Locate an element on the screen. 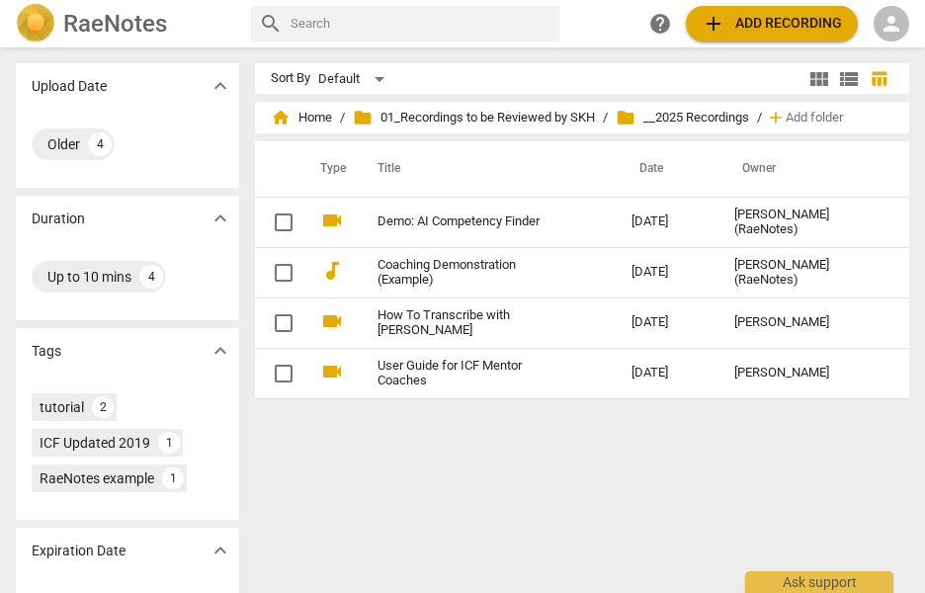 This screenshot has width=925, height=593. th: Type is located at coordinates (329, 169).